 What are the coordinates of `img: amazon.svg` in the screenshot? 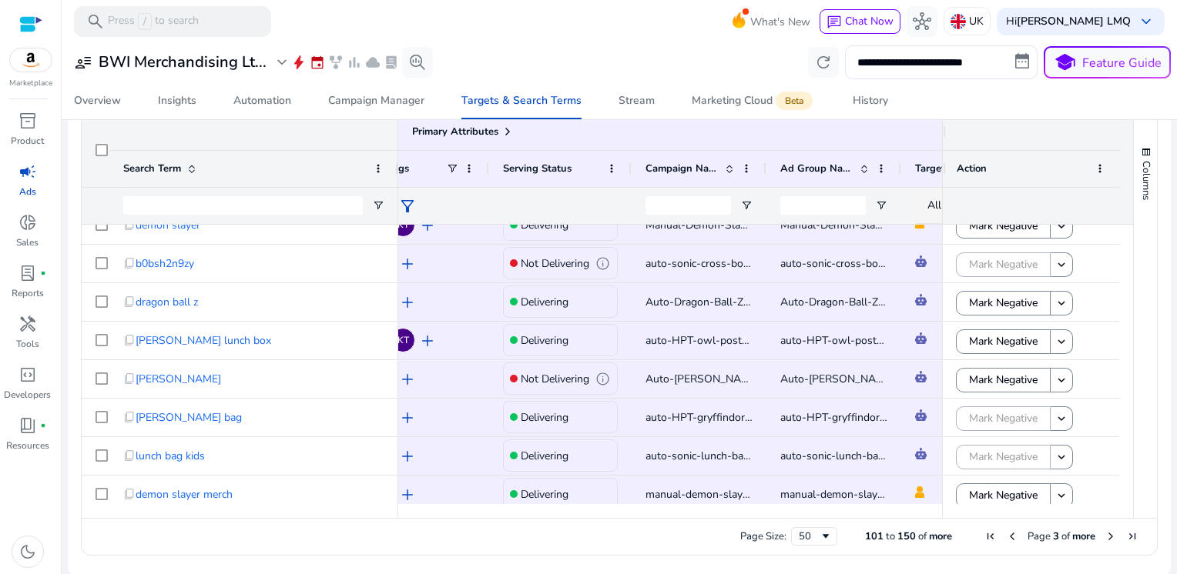 It's located at (31, 60).